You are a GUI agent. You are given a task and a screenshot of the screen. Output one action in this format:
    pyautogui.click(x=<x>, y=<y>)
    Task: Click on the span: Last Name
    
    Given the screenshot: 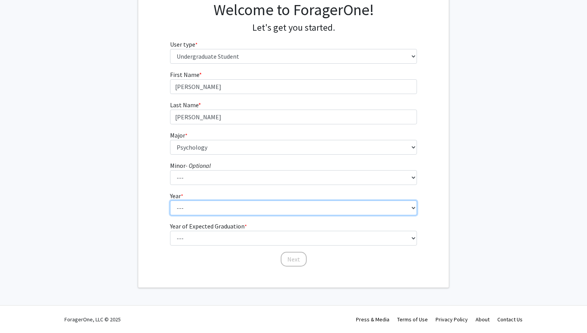 What is the action you would take?
    pyautogui.click(x=184, y=105)
    